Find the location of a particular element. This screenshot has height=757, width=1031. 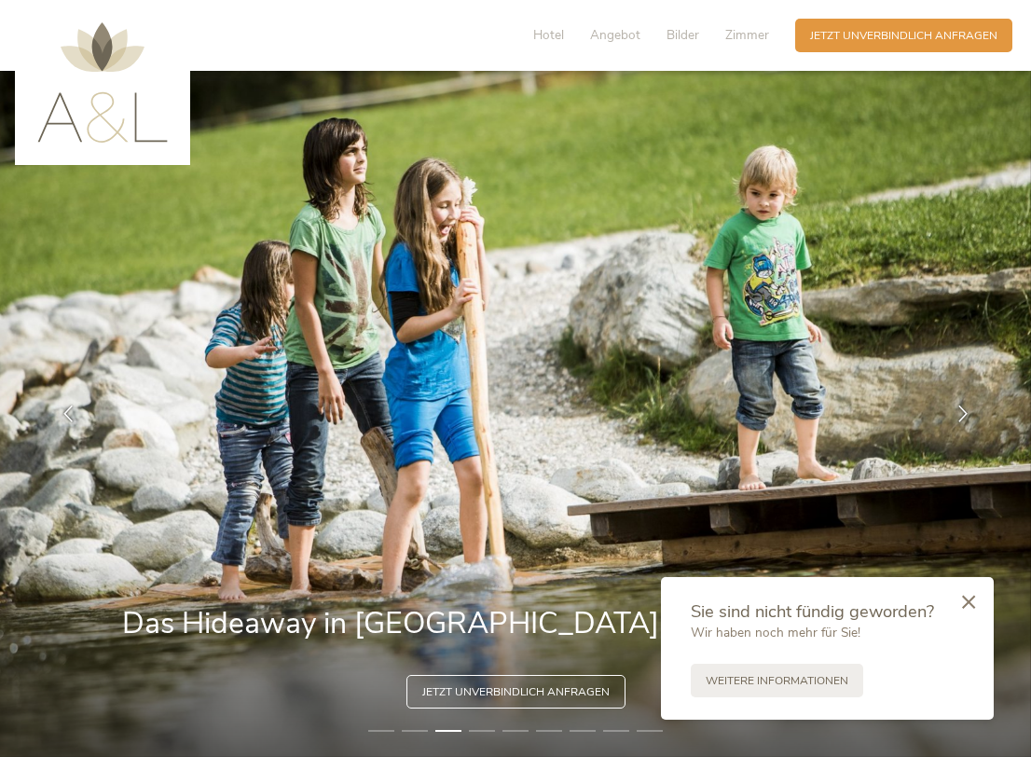

span: Hotel is located at coordinates (548, 34).